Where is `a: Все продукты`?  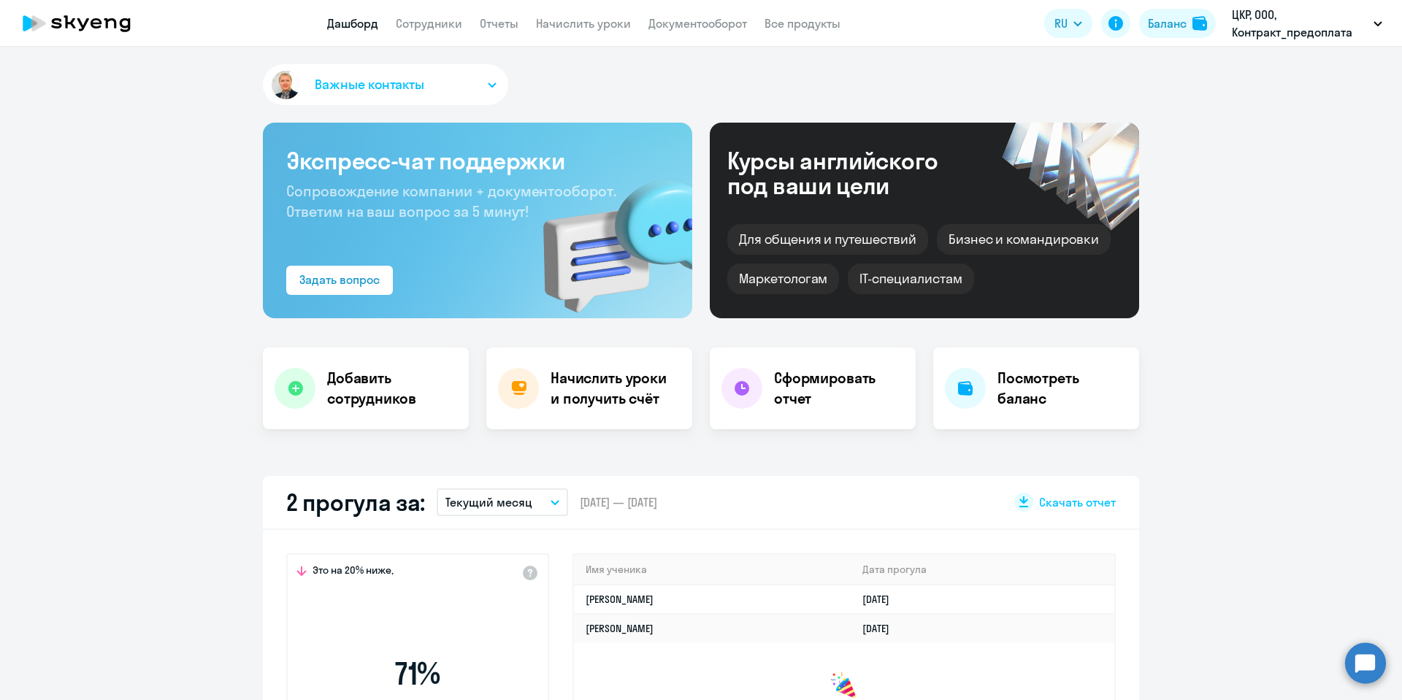 a: Все продукты is located at coordinates (802, 23).